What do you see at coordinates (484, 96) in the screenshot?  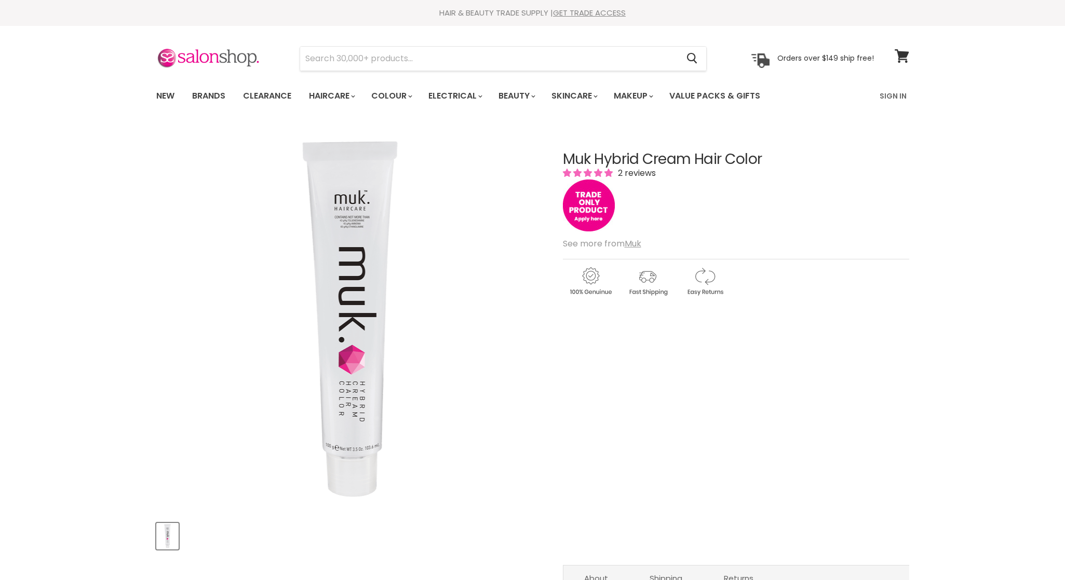 I see `ul: Main menu` at bounding box center [484, 96].